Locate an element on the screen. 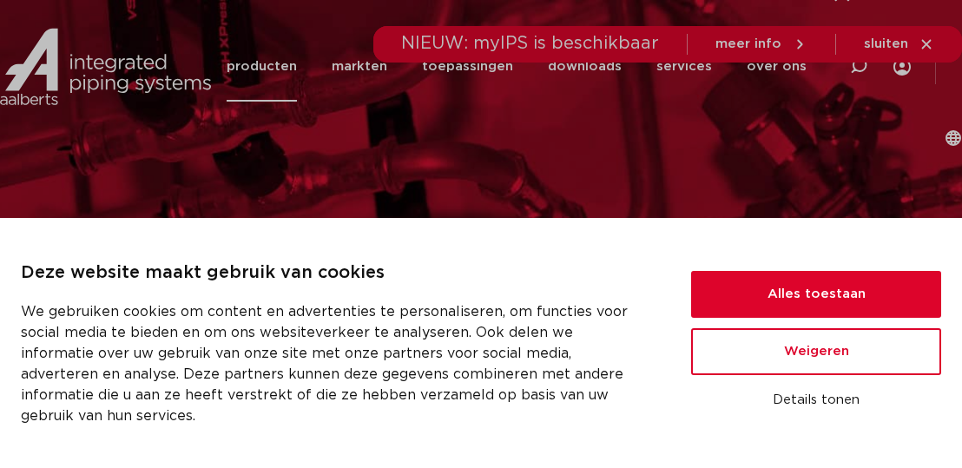  button: Weigeren is located at coordinates (816, 352).